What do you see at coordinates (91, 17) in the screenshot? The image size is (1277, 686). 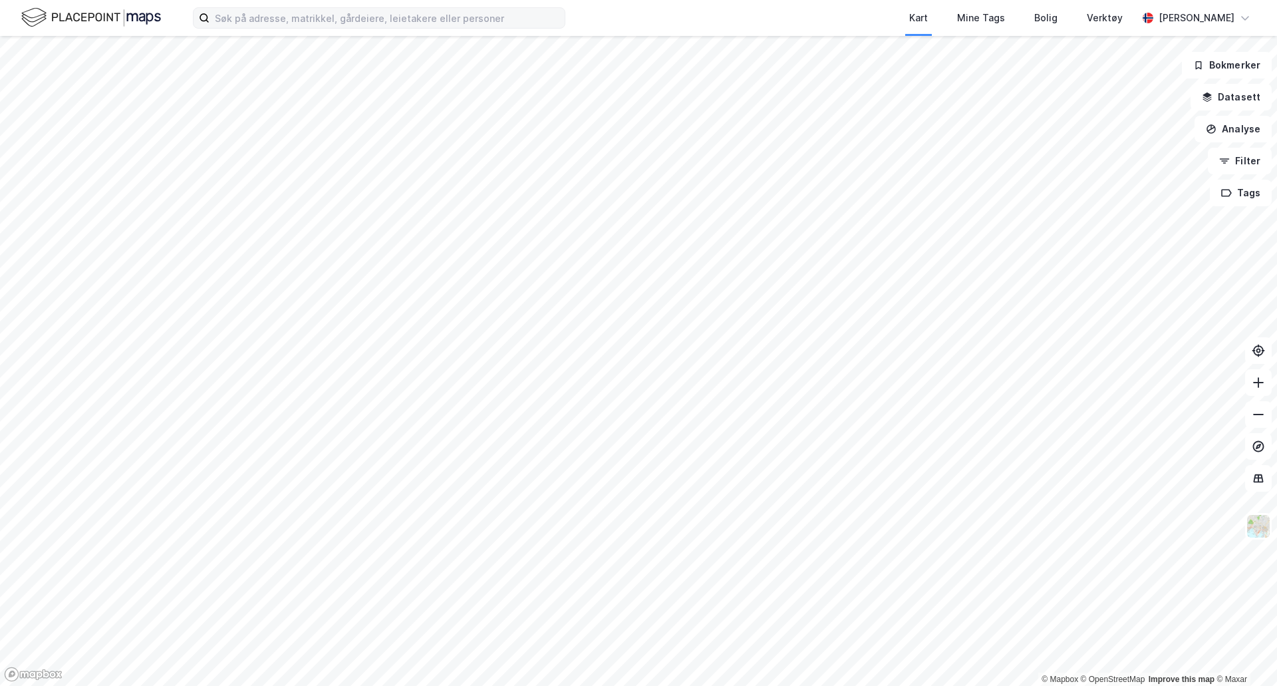 I see `img: logo.f888ab2527a4732fd821a326f86c7f29.svg` at bounding box center [91, 17].